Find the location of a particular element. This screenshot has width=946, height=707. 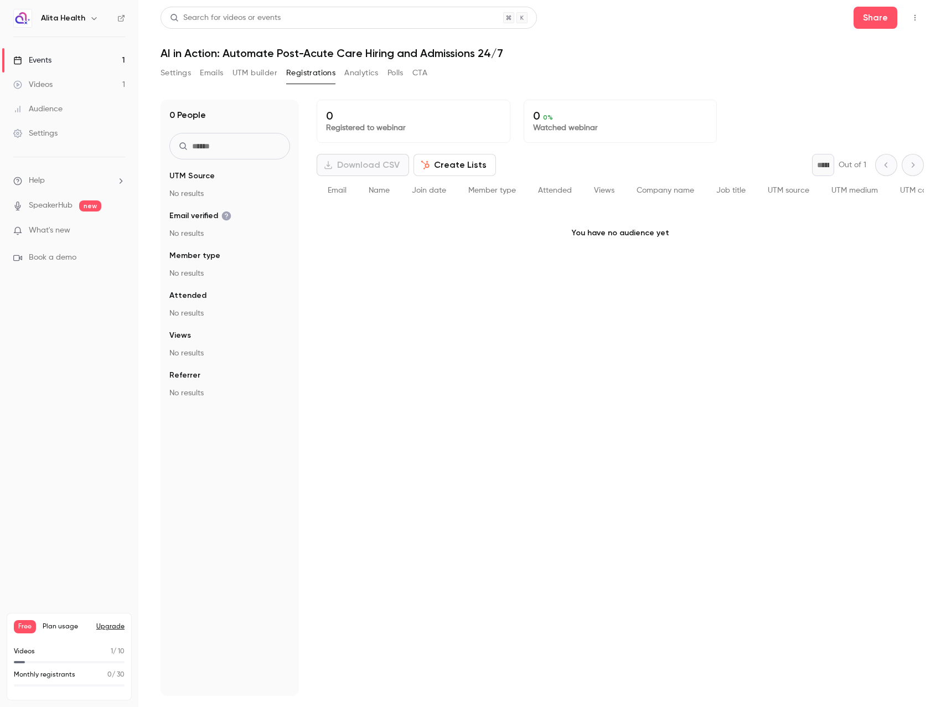

p: Watched webinar is located at coordinates (621, 128).